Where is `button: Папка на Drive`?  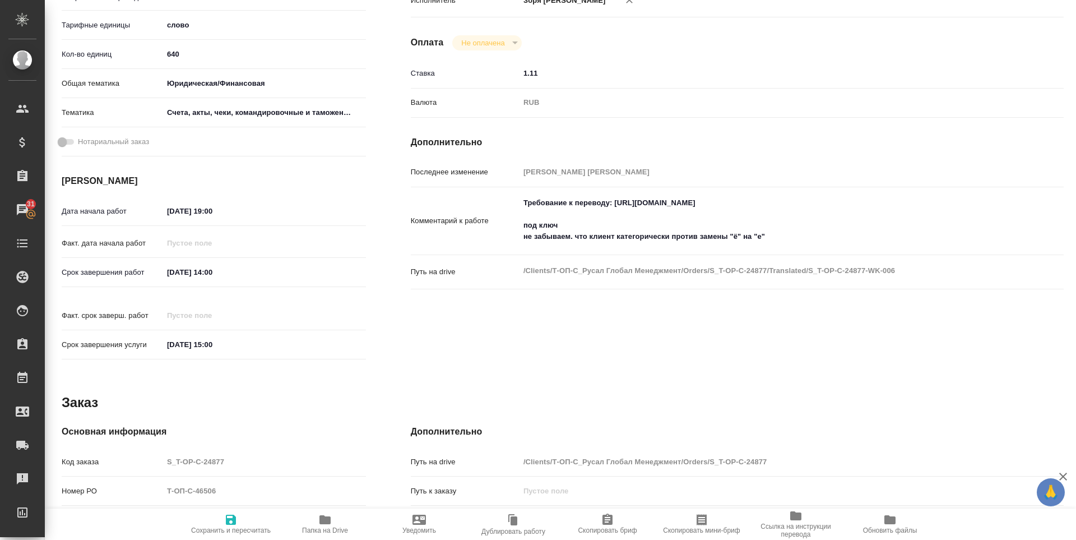 button: Папка на Drive is located at coordinates (325, 524).